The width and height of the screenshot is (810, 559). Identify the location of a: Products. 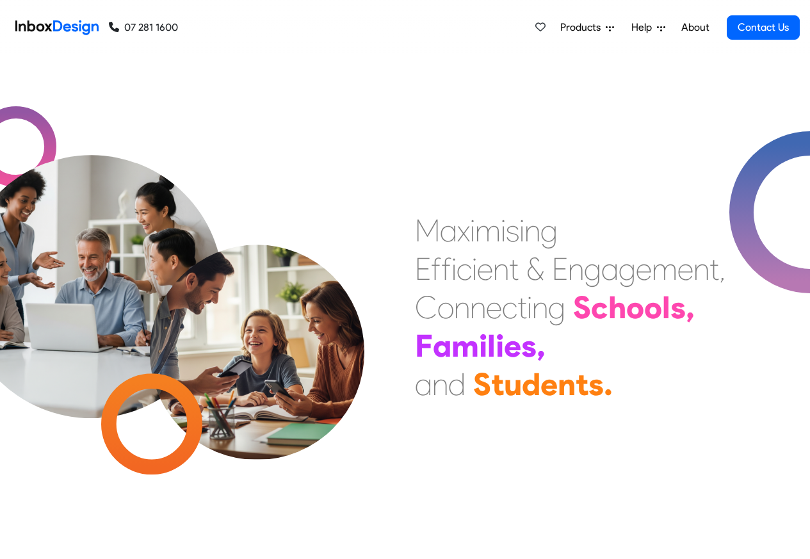
(587, 28).